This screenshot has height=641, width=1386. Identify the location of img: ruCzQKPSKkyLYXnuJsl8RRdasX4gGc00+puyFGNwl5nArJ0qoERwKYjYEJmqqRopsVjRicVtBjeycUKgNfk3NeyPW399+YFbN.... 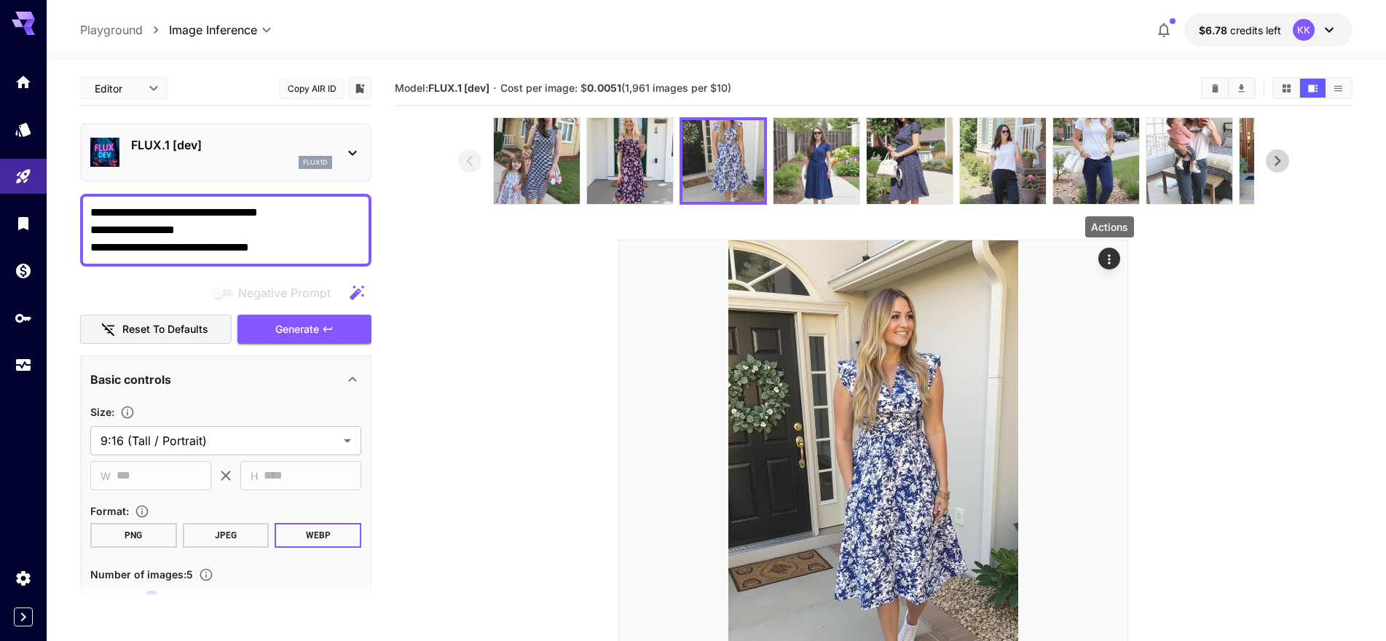
(1003, 161).